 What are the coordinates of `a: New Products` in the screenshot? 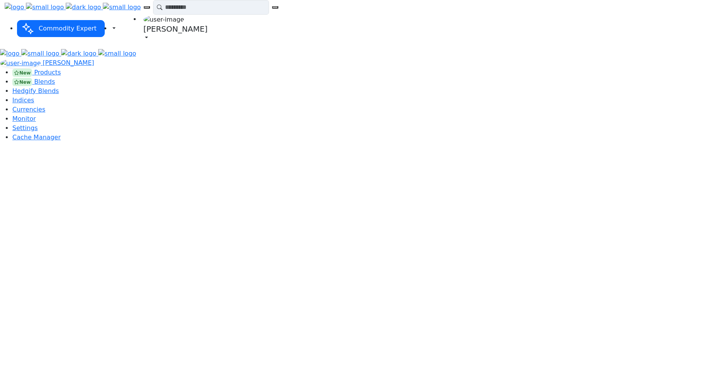 It's located at (36, 72).